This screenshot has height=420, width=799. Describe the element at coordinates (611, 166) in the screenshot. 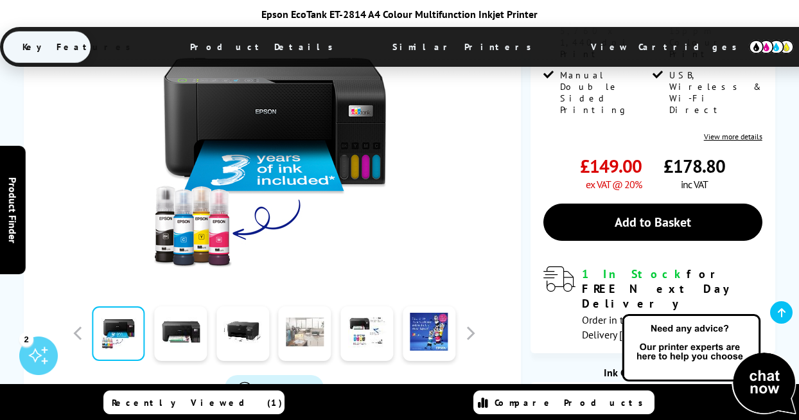

I see `span: £149.00` at that location.